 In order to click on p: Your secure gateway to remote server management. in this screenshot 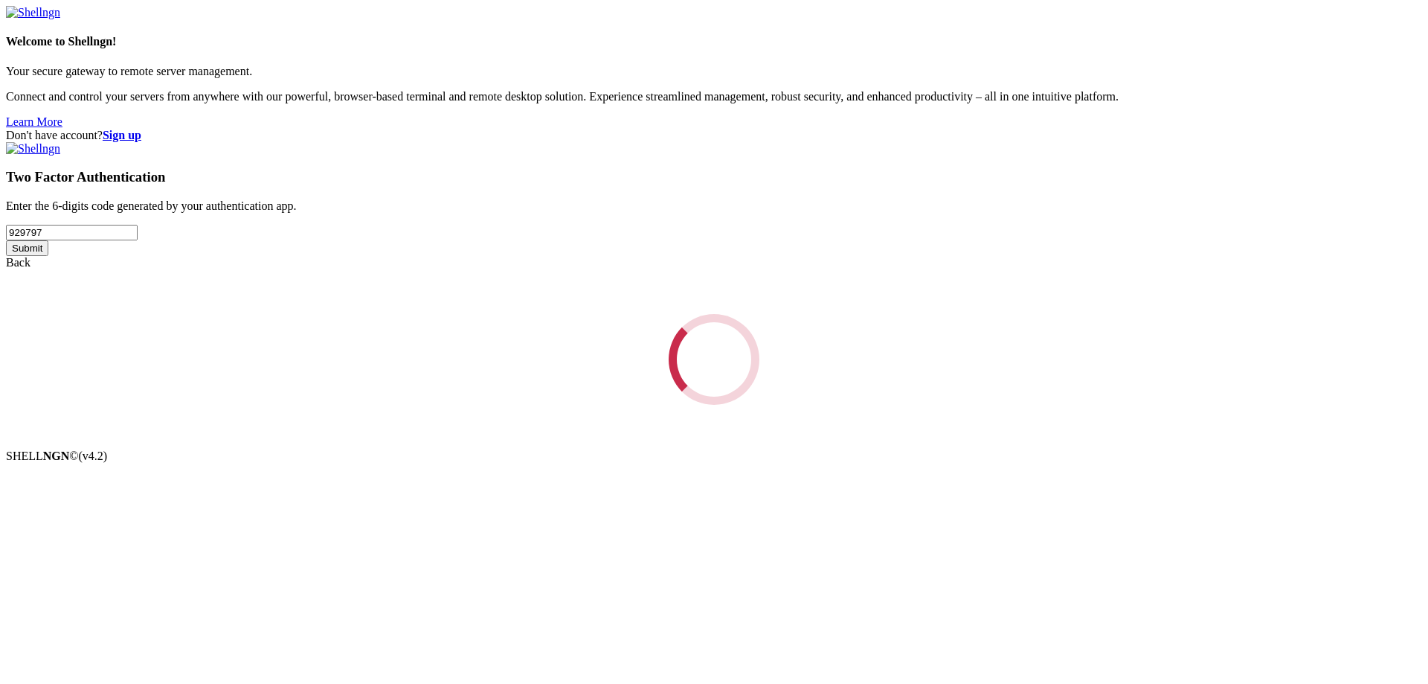, I will do `click(714, 71)`.